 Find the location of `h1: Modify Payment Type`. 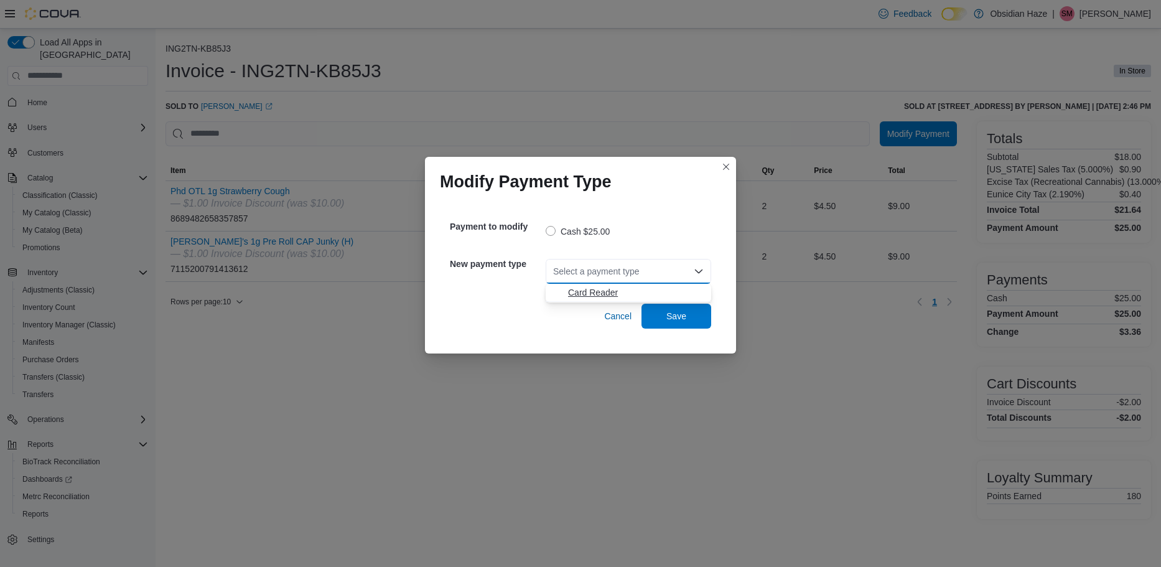

h1: Modify Payment Type is located at coordinates (526, 182).